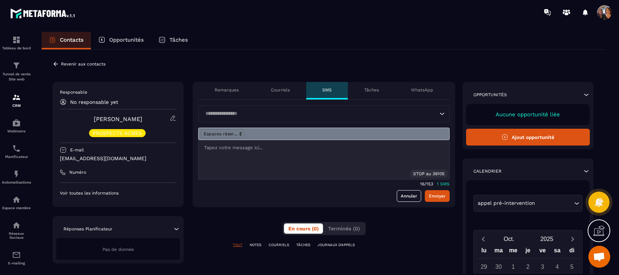 This screenshot has width=619, height=275. I want to click on p: Calendrier, so click(487, 171).